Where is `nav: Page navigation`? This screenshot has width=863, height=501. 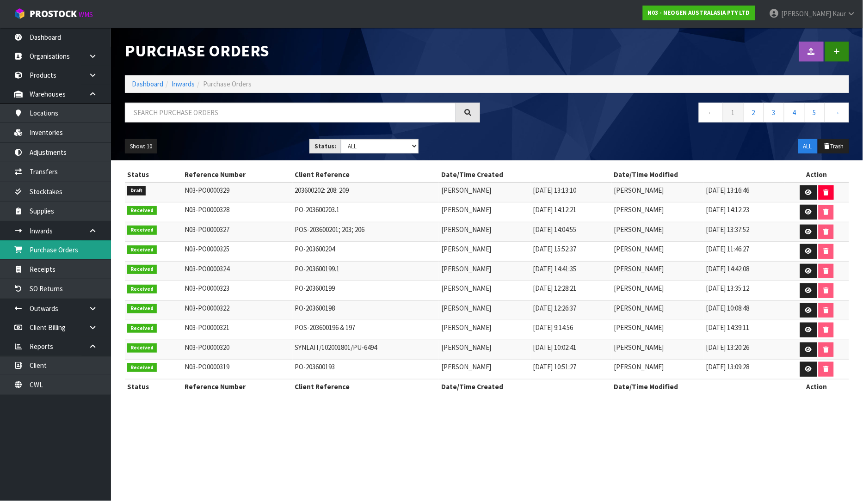
nav: Page navigation is located at coordinates (671, 114).